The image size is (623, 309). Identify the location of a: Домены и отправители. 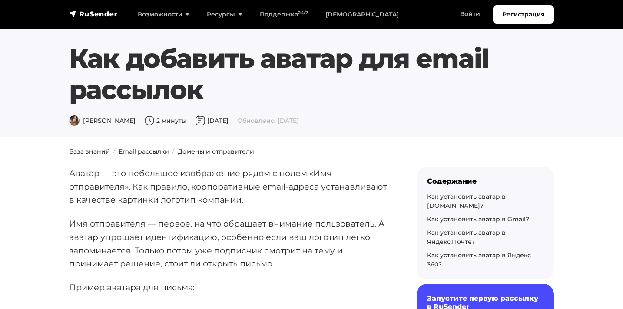
(216, 152).